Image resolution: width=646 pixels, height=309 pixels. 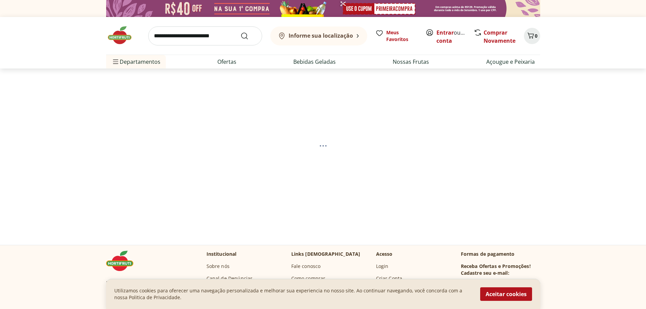 I want to click on span: ou, so click(x=451, y=37).